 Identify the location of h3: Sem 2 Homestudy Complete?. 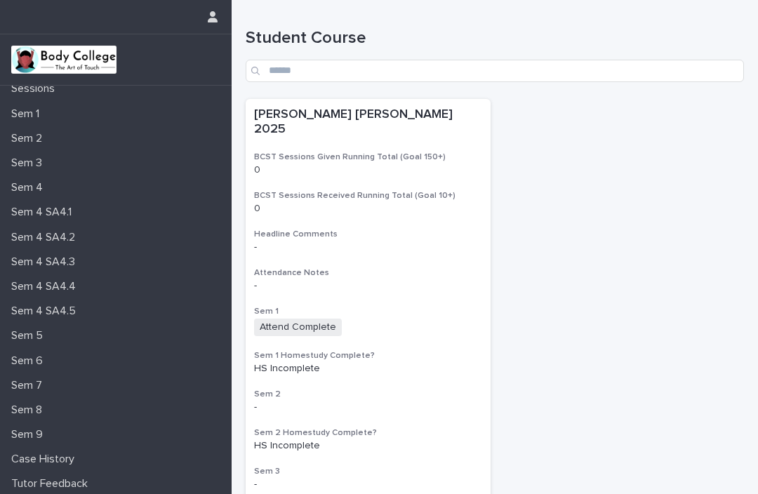
(368, 433).